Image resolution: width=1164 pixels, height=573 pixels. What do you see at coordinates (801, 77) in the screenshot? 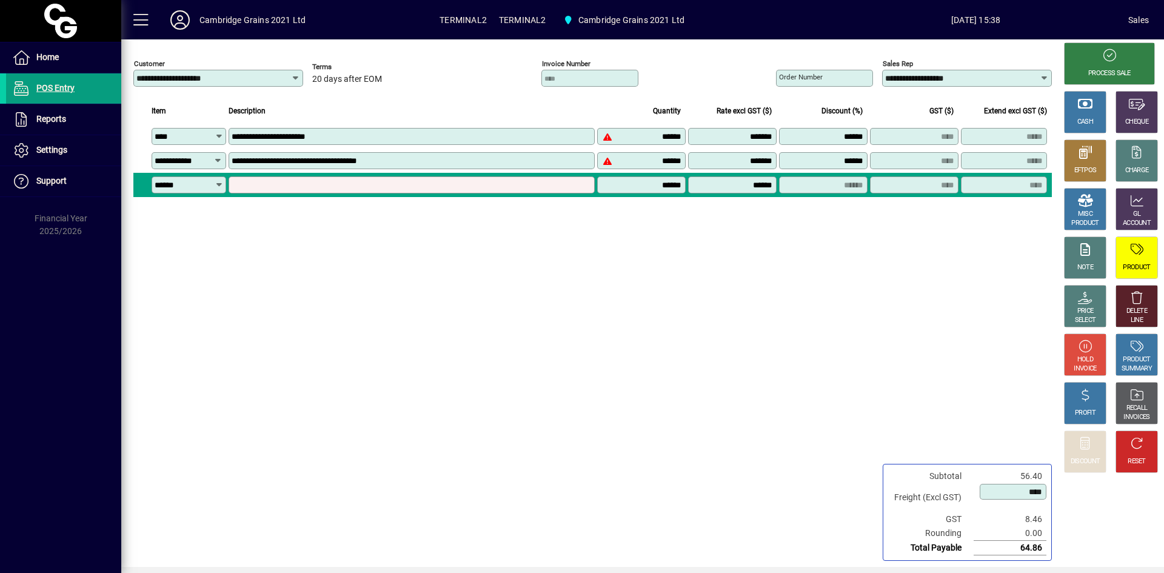
I see `mat-label: Order number` at bounding box center [801, 77].